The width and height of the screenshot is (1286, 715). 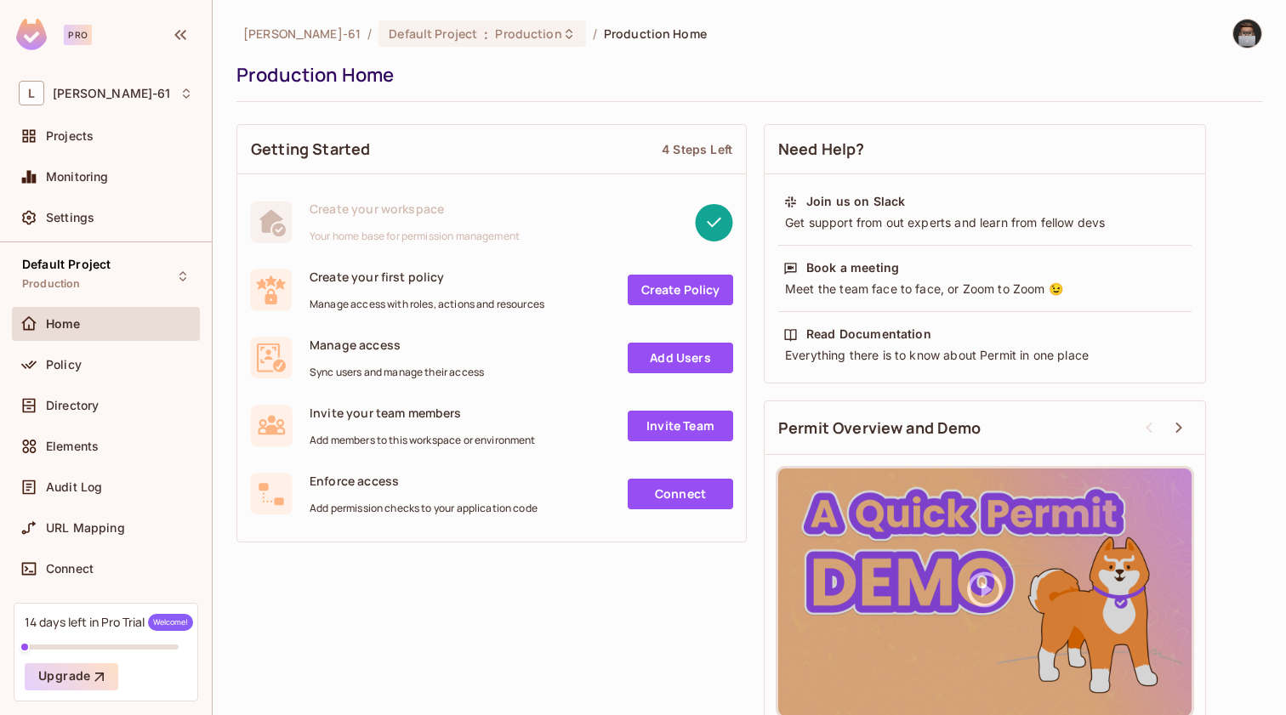 I want to click on span: Create your first policy, so click(x=427, y=276).